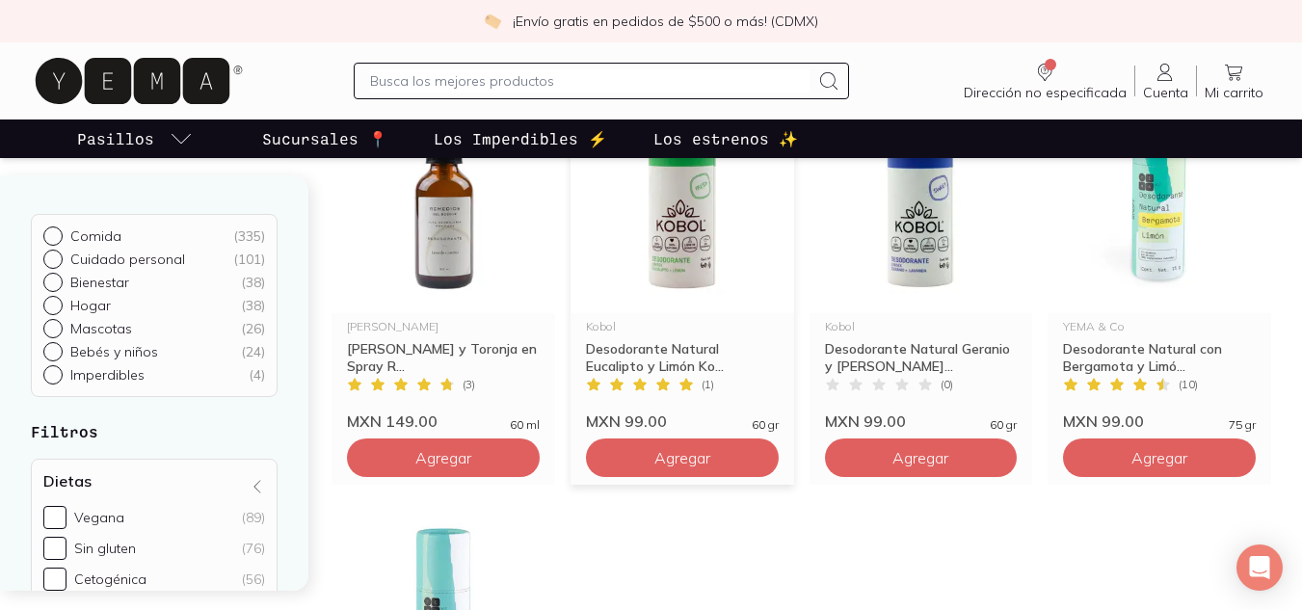 The image size is (1302, 610). I want to click on p: ¡Envío gratis en pedidos de $500 o más! (CDMX), so click(665, 21).